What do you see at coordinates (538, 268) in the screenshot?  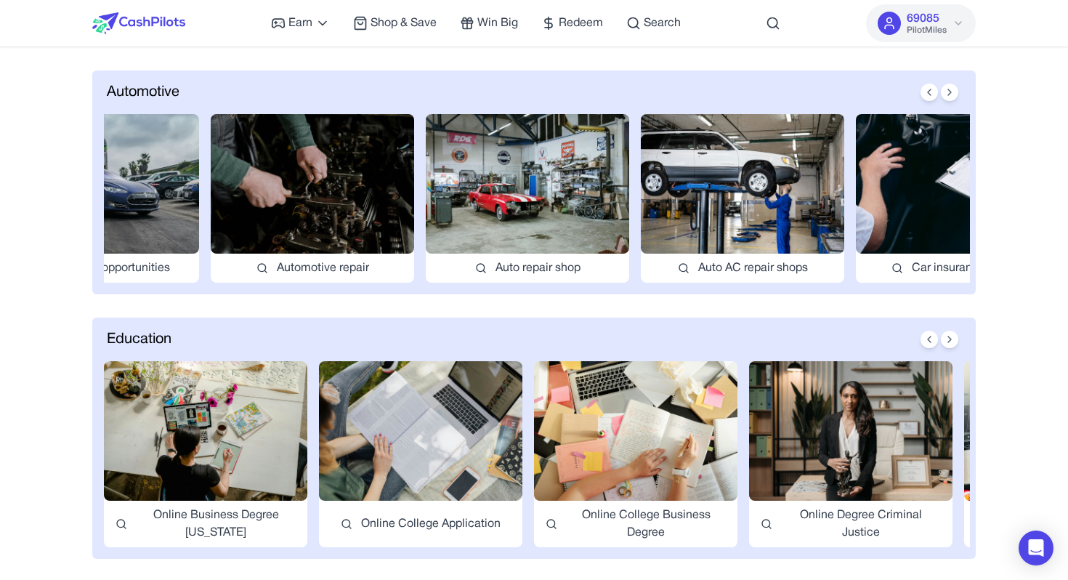 I see `span: Auto repair shop` at bounding box center [538, 268].